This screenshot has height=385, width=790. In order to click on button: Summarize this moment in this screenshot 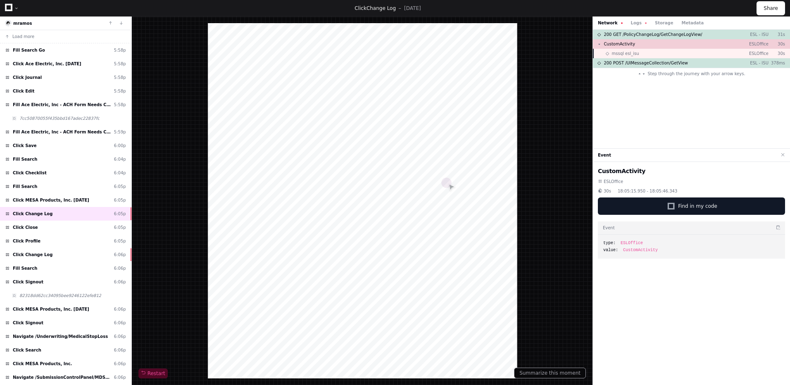, I will do `click(550, 373)`.